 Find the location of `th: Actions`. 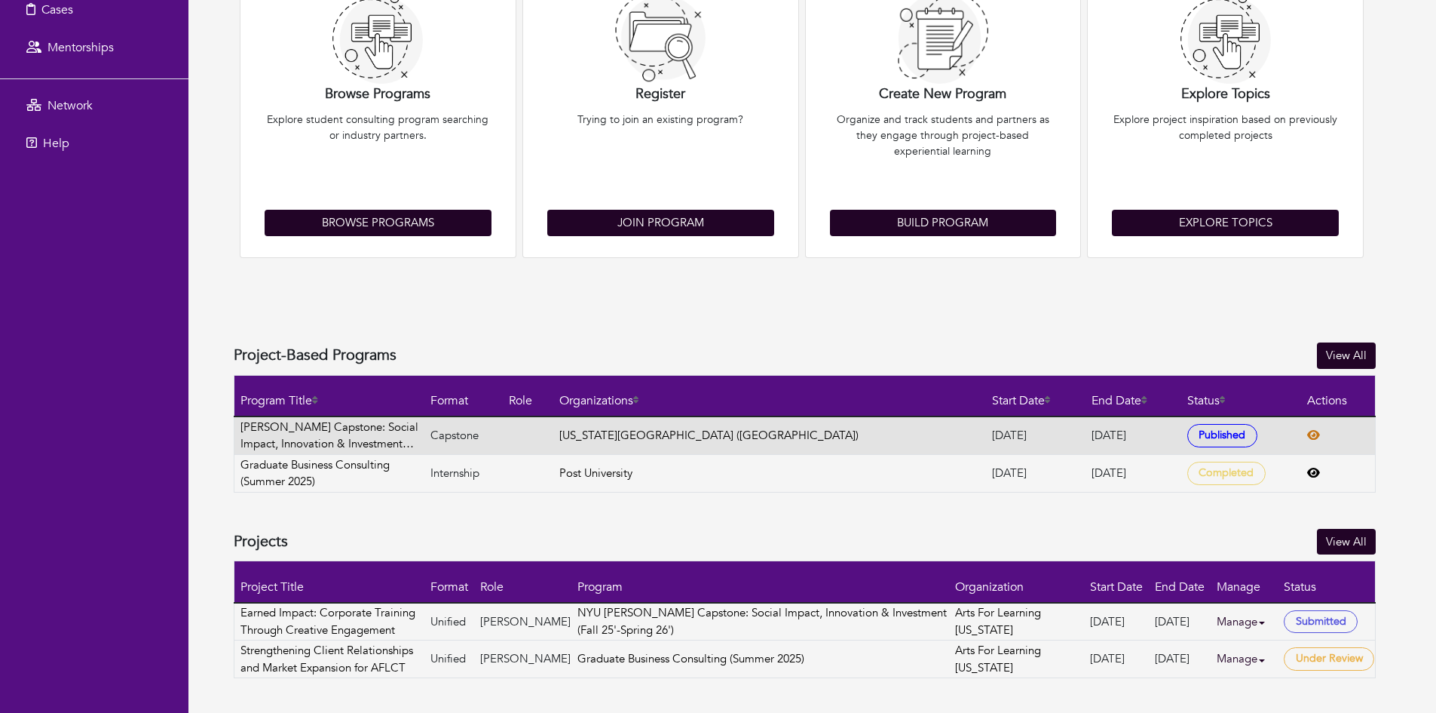

th: Actions is located at coordinates (1338, 395).